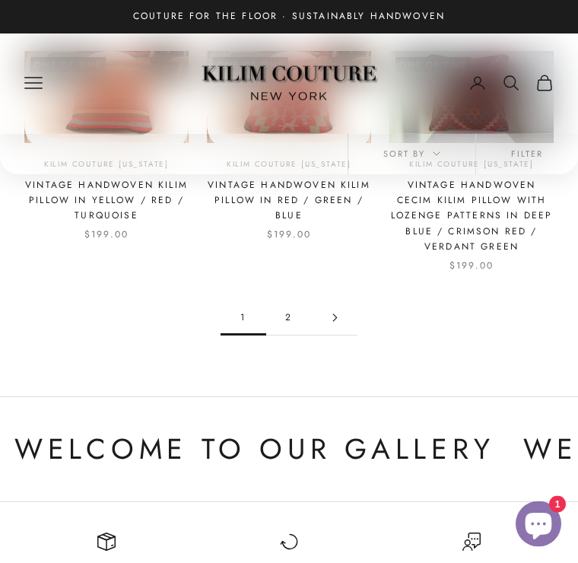  Describe the element at coordinates (527, 154) in the screenshot. I see `button: Filter` at that location.